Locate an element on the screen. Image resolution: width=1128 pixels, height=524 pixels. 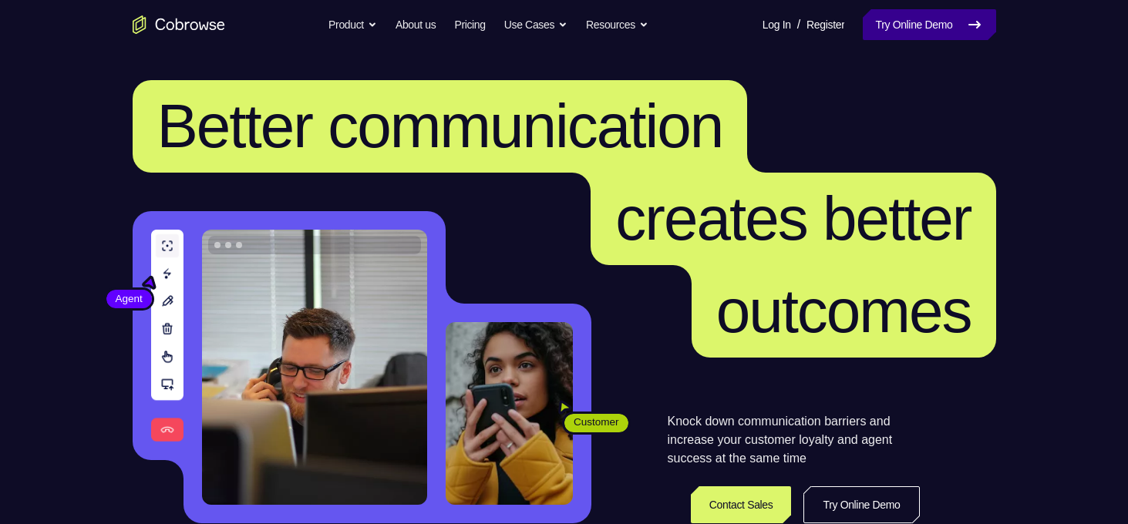
span: creates better is located at coordinates (793, 218).